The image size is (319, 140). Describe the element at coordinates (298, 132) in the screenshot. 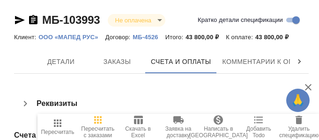

I see `span: Удалить спецификацию` at that location.